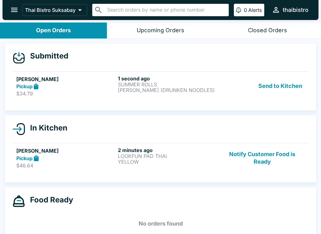 Image resolution: width=321 pixels, height=234 pixels. I want to click on input: Search orders by name or phone number, so click(165, 10).